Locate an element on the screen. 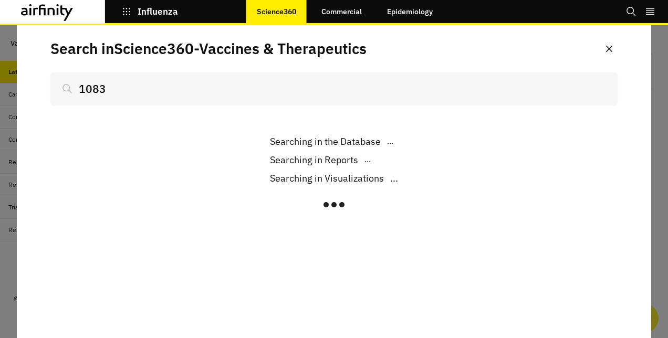 The width and height of the screenshot is (668, 338). button: Influenza is located at coordinates (150, 12).